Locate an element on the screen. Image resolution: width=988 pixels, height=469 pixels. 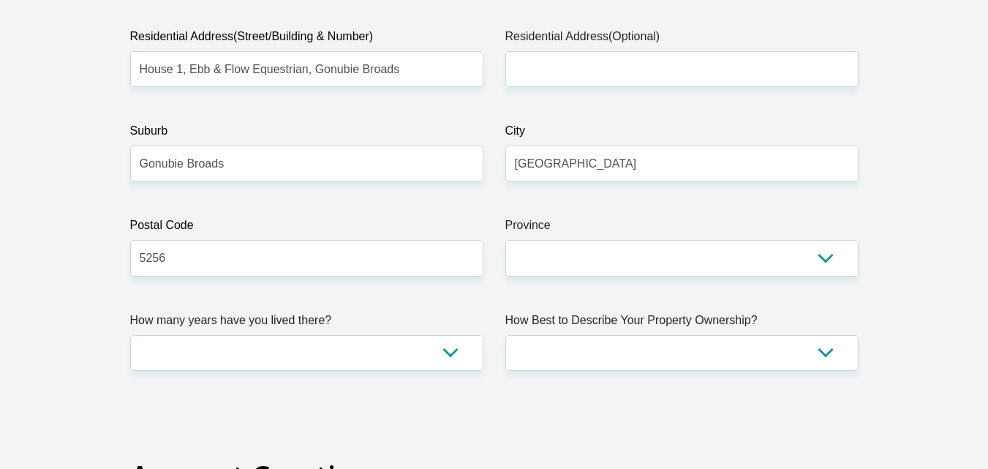
label: Postal Code is located at coordinates (306, 228).